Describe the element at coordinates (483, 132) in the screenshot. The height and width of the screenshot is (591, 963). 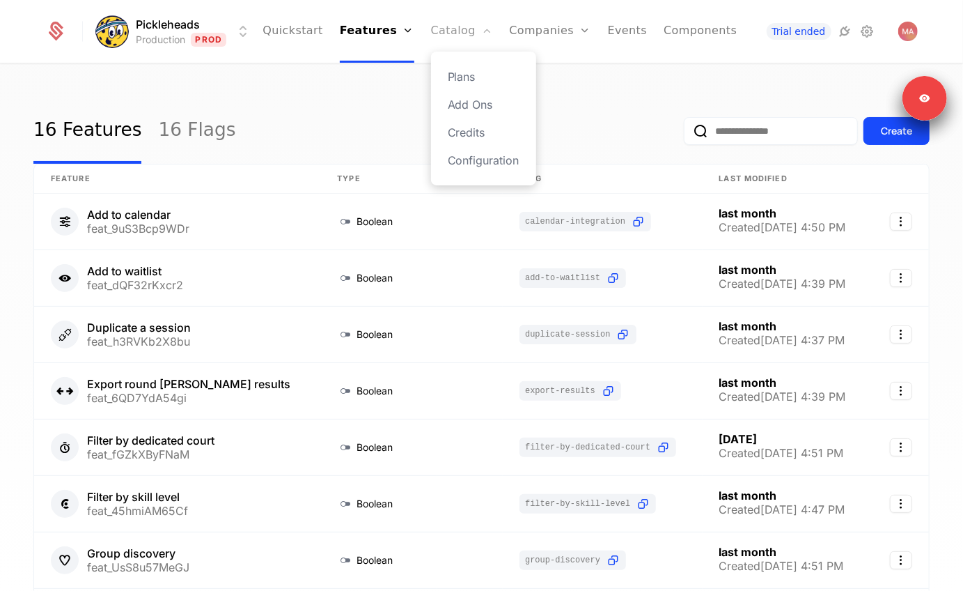
I see `a: Credits` at that location.